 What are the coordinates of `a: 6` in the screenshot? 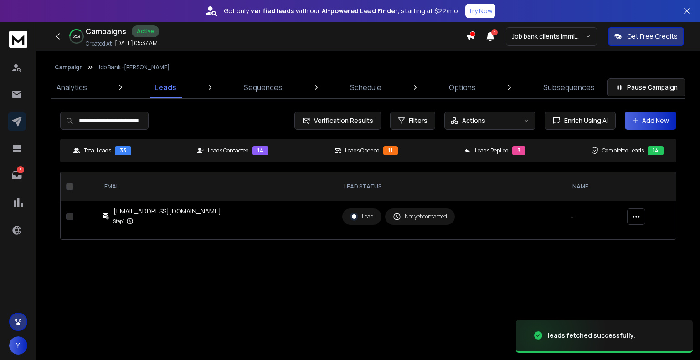 It's located at (17, 175).